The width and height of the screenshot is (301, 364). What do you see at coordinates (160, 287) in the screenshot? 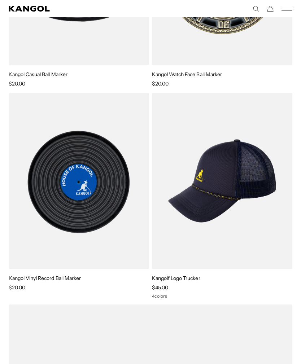
I see `span: $45.00` at bounding box center [160, 287].